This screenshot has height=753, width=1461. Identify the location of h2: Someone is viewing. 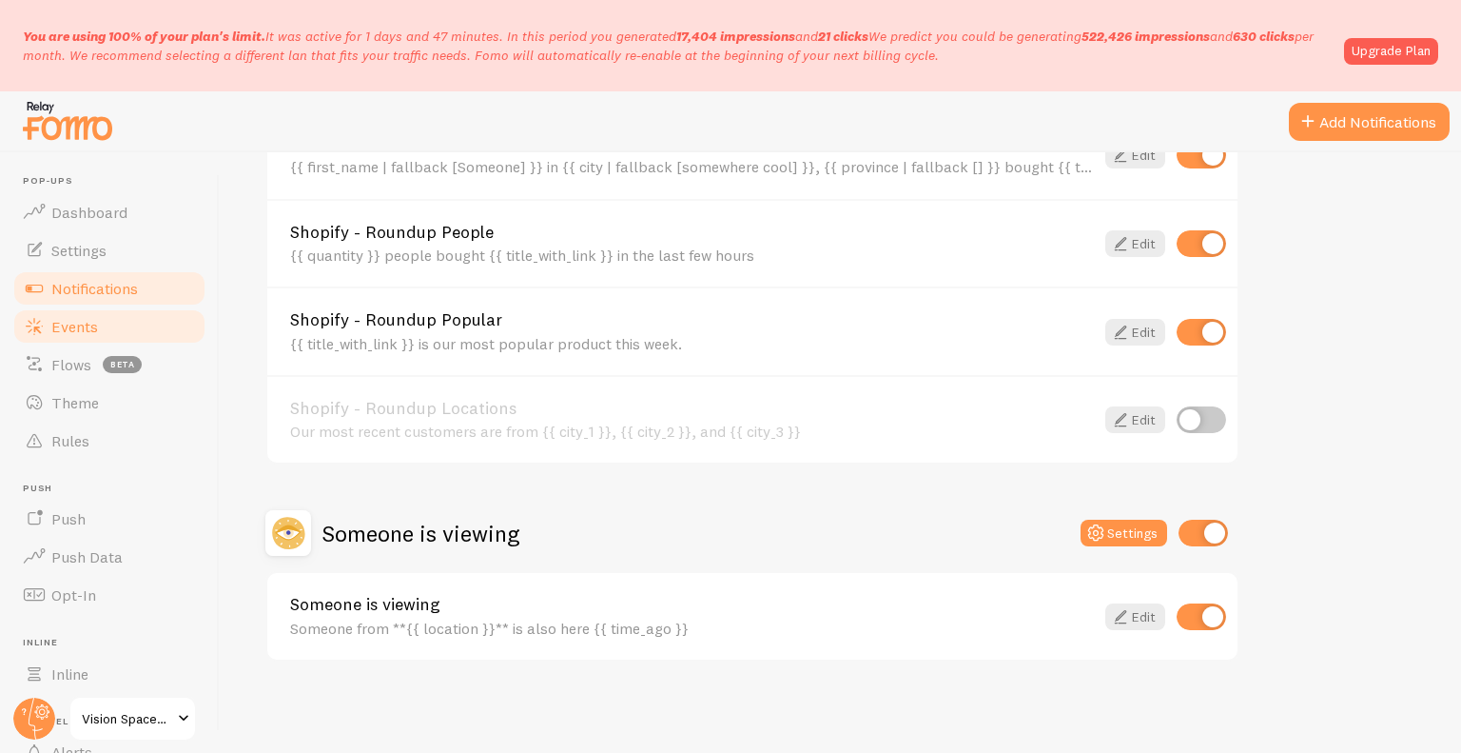
(421, 533).